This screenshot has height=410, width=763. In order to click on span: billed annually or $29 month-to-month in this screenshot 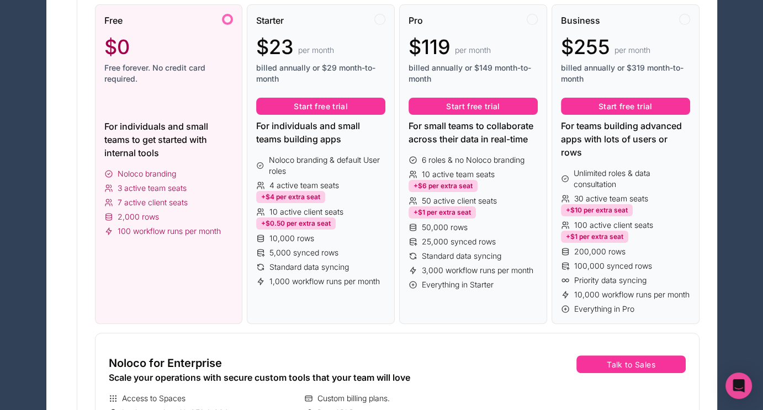, I will do `click(321, 73)`.